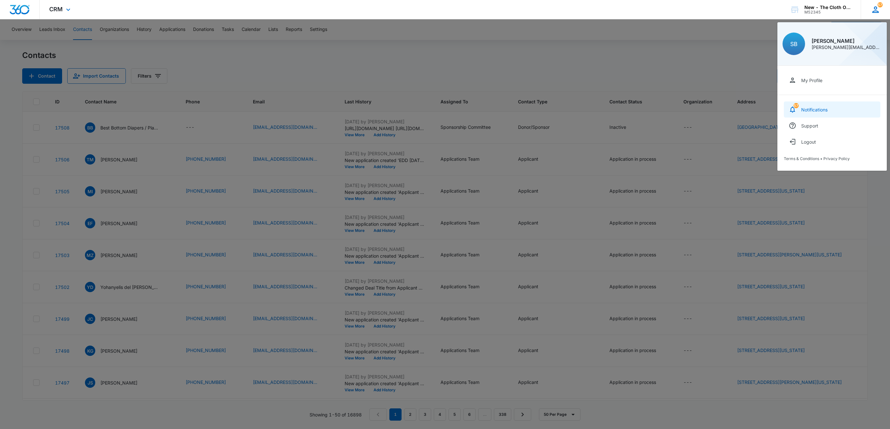  I want to click on span: CRM, so click(56, 9).